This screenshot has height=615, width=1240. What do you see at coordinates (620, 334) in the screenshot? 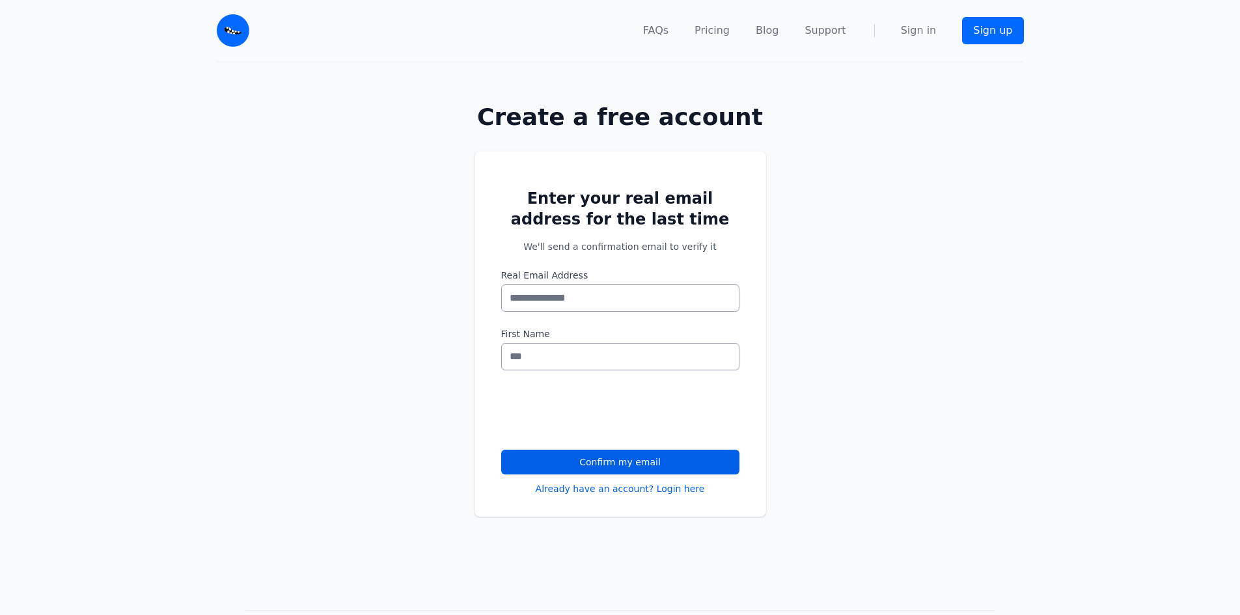
I see `label: First Name` at bounding box center [620, 334].